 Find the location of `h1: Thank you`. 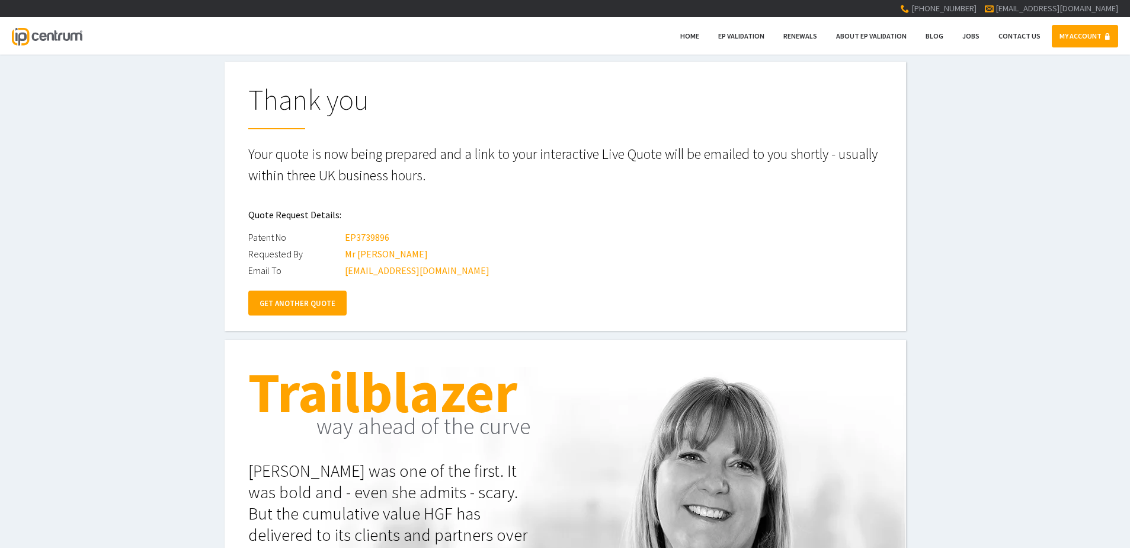

h1: Thank you is located at coordinates (566, 107).